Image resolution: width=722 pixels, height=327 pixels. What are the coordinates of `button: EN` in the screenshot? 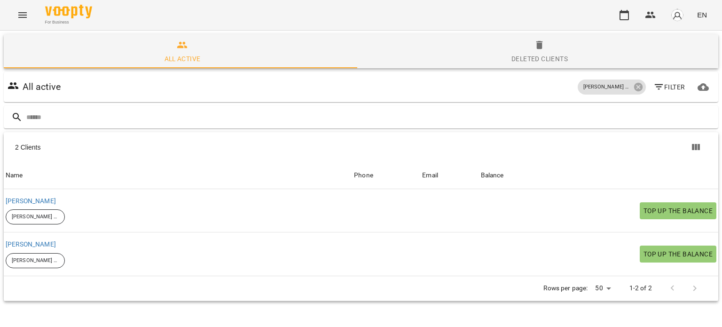 It's located at (702, 15).